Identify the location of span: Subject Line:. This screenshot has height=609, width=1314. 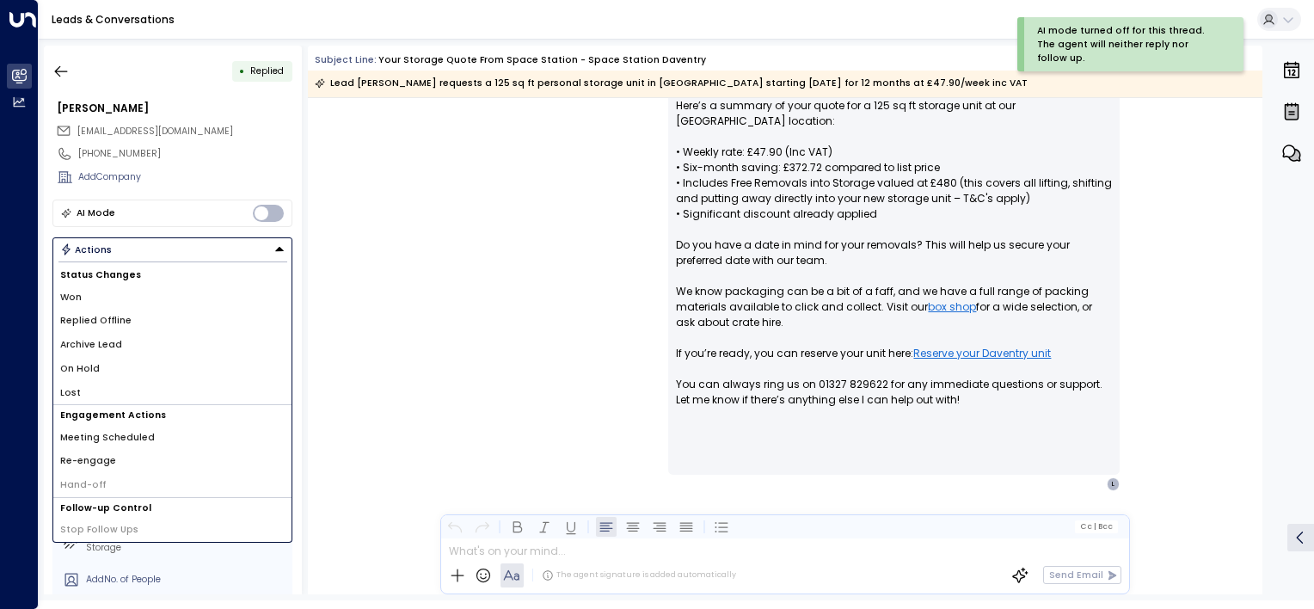
(346, 59).